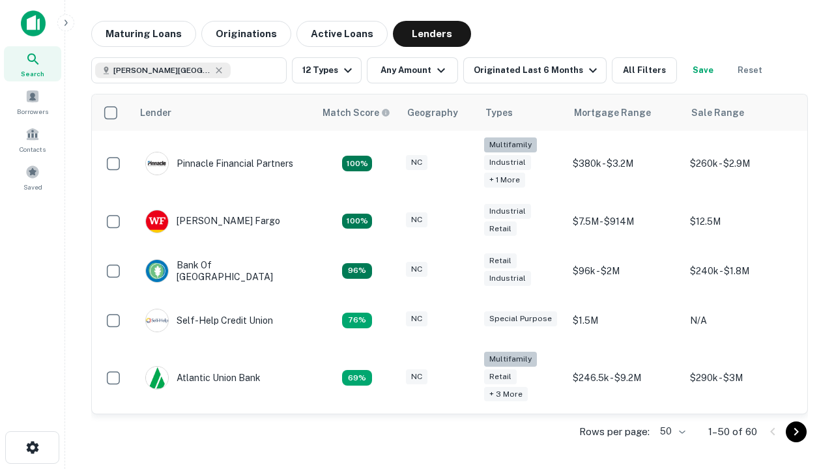 This screenshot has width=834, height=469. Describe the element at coordinates (671, 431) in the screenshot. I see `div: 50` at that location.